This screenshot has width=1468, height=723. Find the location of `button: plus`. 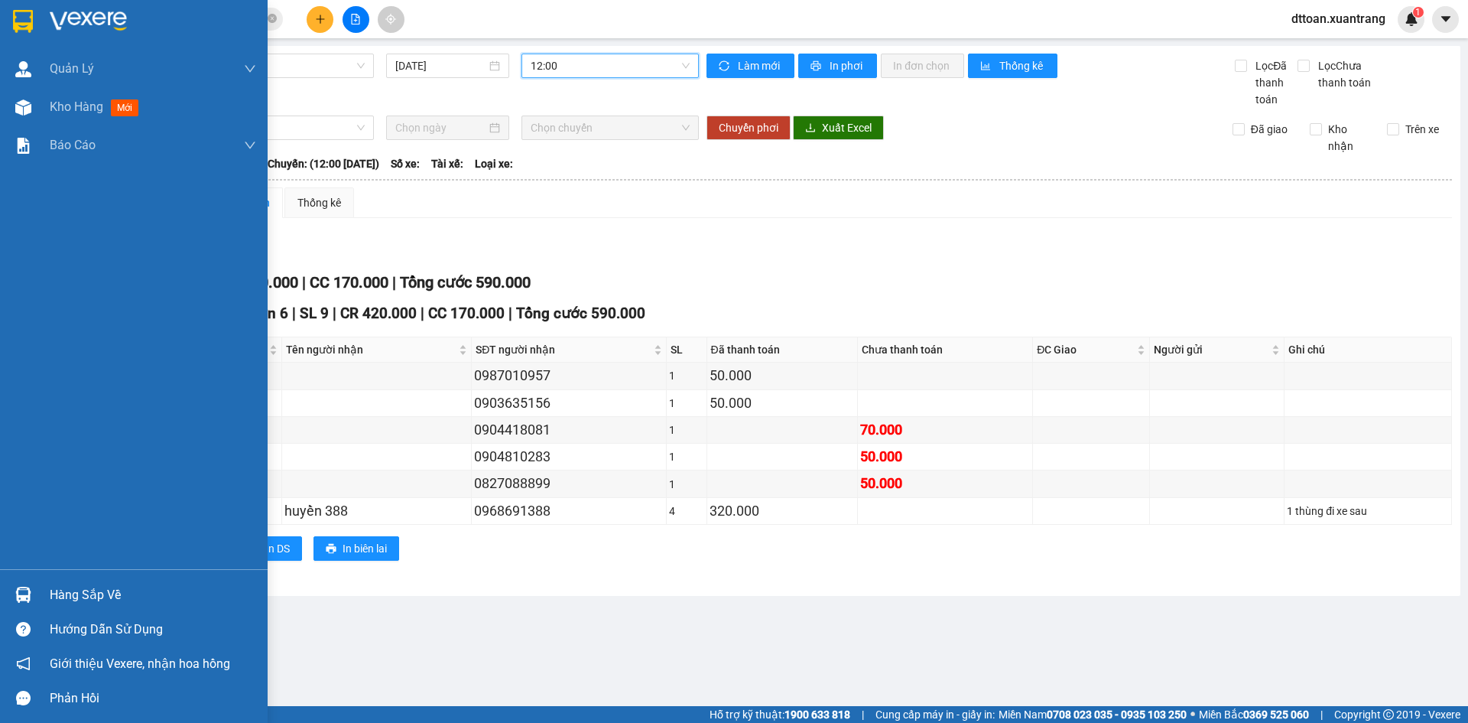

button: plus is located at coordinates (320, 19).